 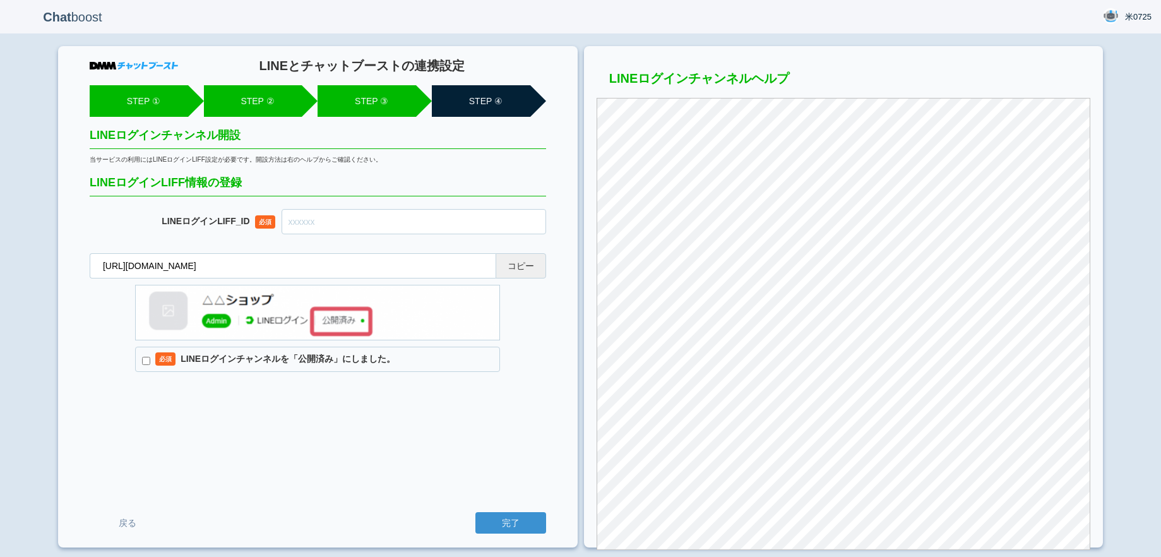 What do you see at coordinates (318, 139) in the screenshot?
I see `h2: LINEログインチャンネル開設` at bounding box center [318, 139].